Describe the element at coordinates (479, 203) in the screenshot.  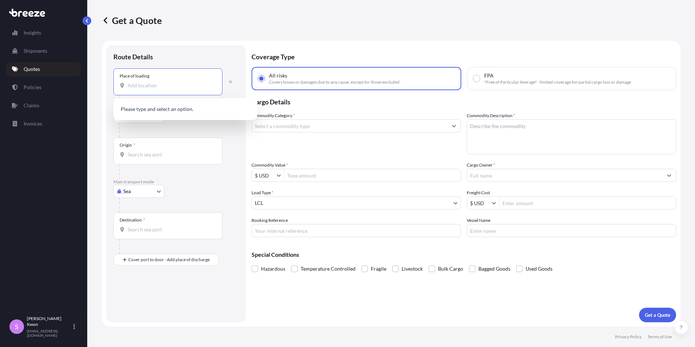
I see `input: Freight Cost` at that location.